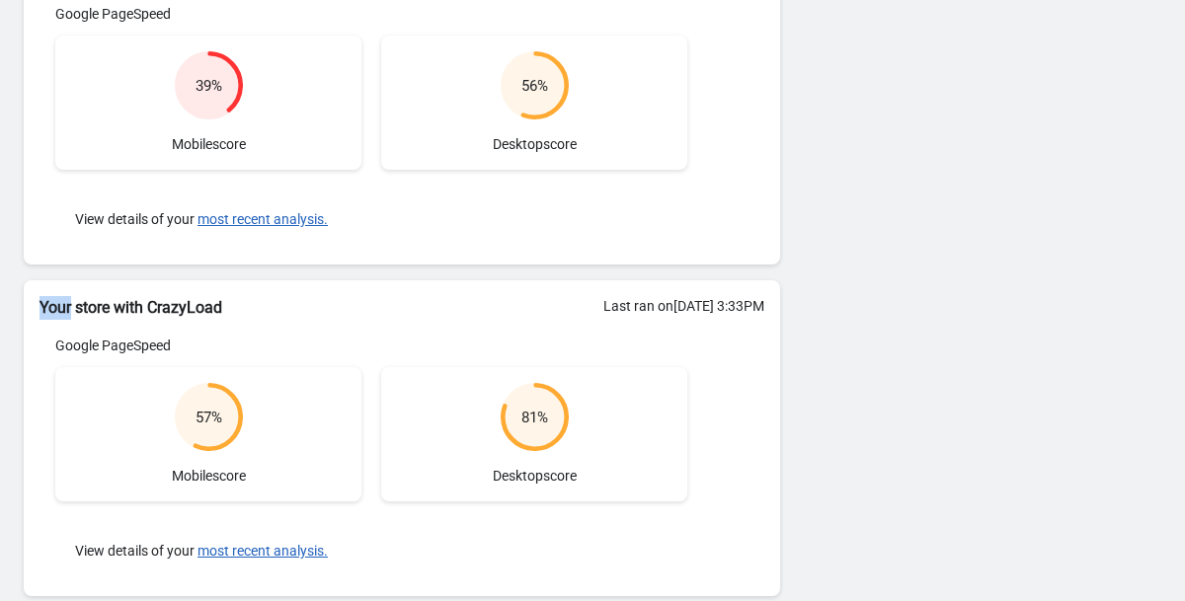 This screenshot has height=601, width=1185. Describe the element at coordinates (534, 418) in the screenshot. I see `div: 81 %` at that location.